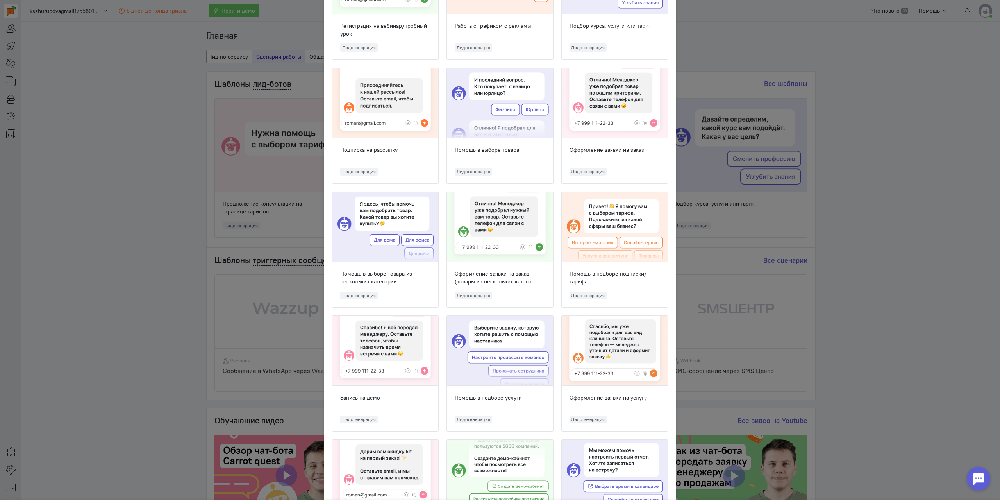  What do you see at coordinates (500, 277) in the screenshot?
I see `div: Оформление заявки на заказ (товары из нескольких категорий)` at bounding box center [500, 277].